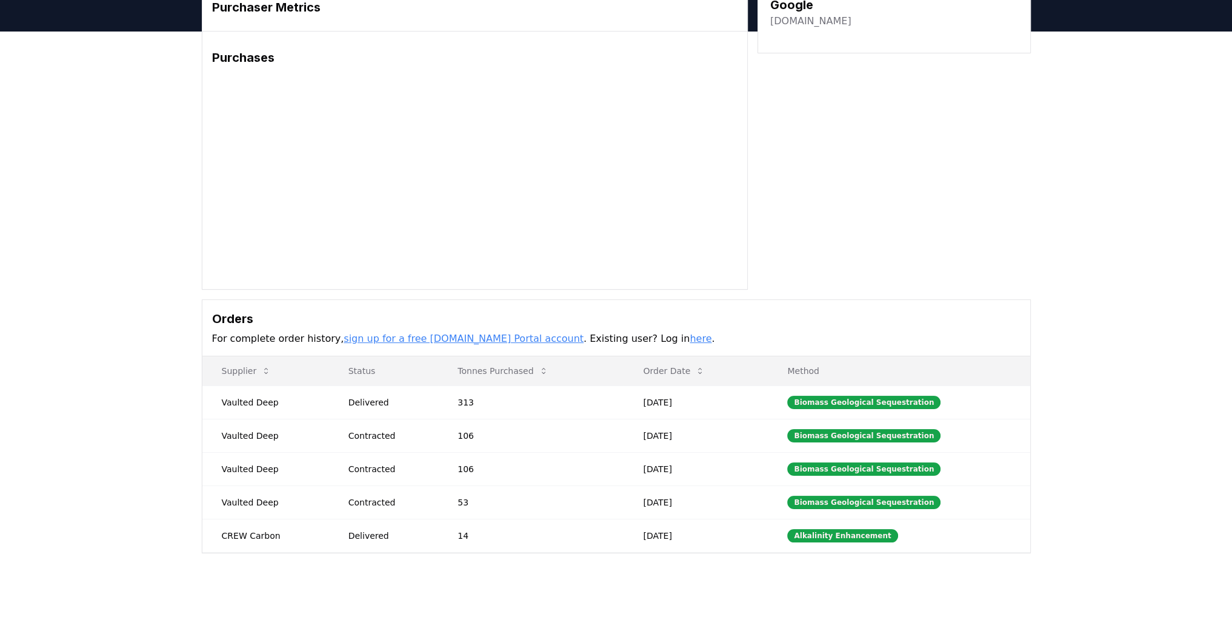  Describe the element at coordinates (531, 402) in the screenshot. I see `td: 313` at that location.